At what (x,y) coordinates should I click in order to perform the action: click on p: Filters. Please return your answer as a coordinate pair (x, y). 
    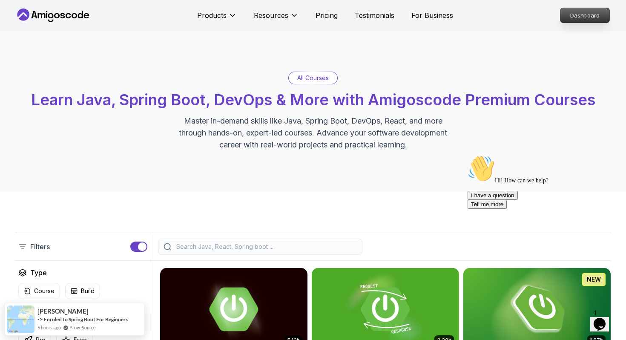
    Looking at the image, I should click on (40, 247).